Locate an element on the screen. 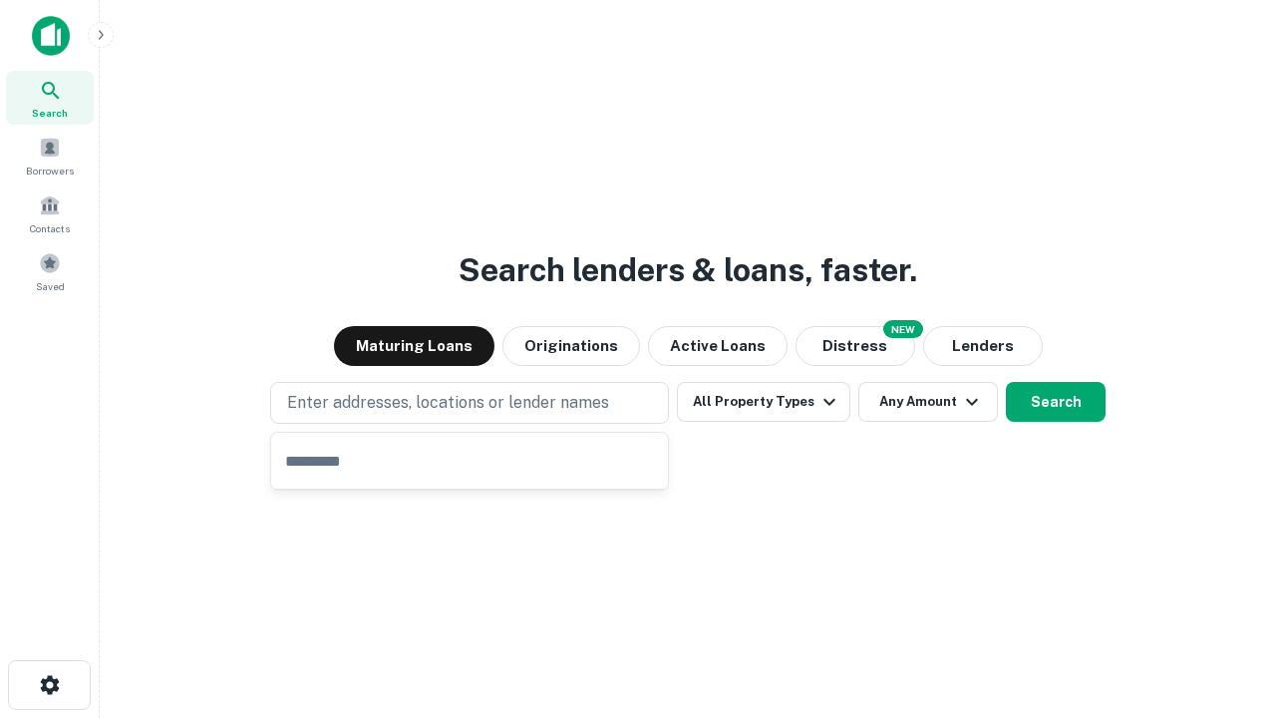 This screenshot has width=1276, height=718. button: Any Amount is located at coordinates (928, 402).